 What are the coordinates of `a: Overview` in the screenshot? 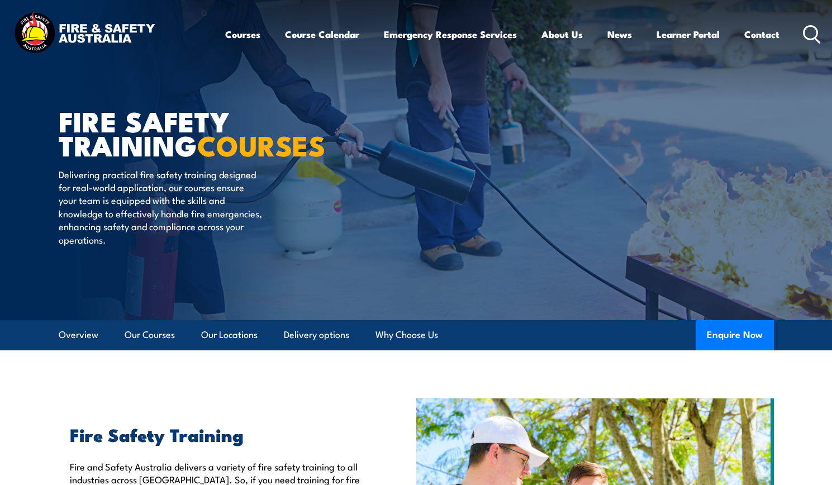 It's located at (78, 335).